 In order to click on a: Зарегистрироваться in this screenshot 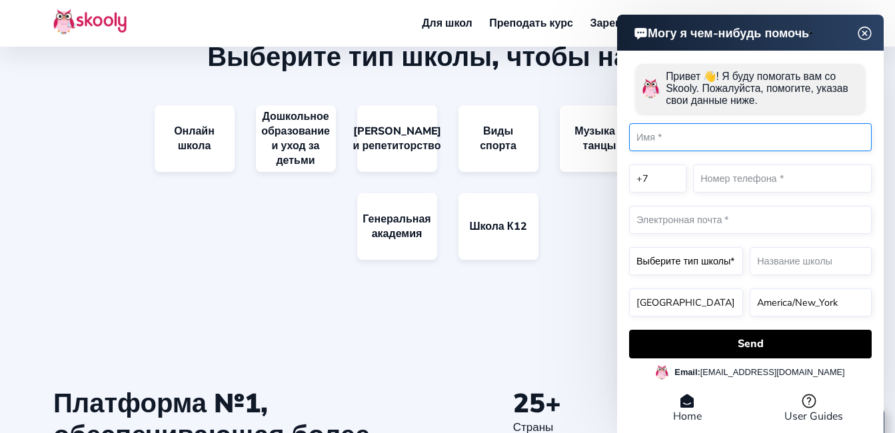, I will do `click(645, 23)`.